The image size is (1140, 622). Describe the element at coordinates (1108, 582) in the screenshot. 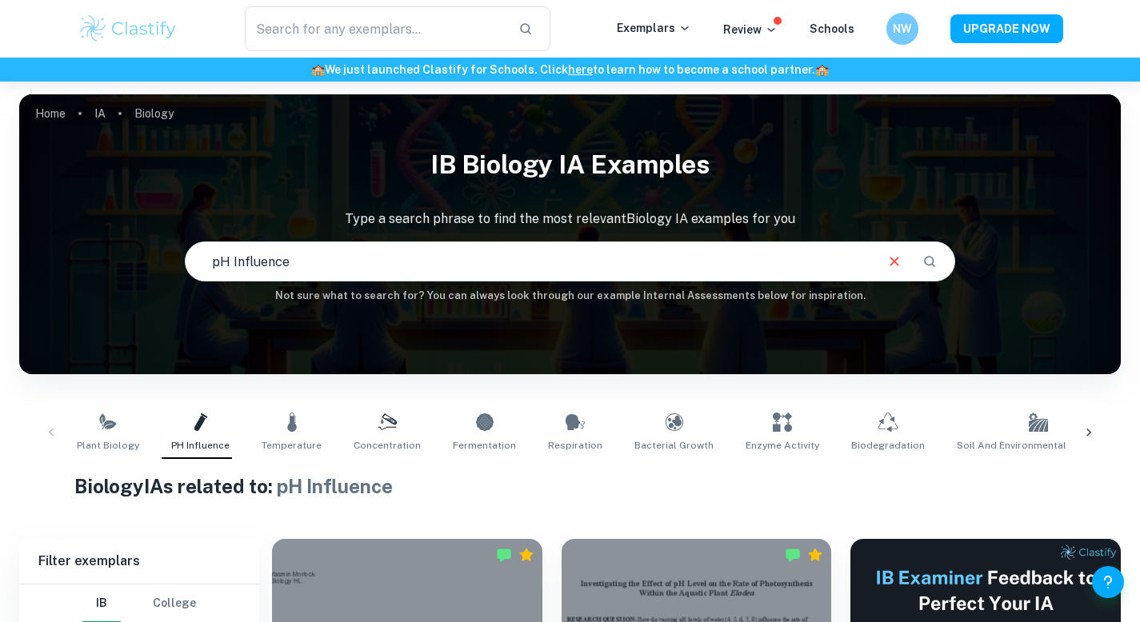

I see `button: Help and Feedback` at that location.